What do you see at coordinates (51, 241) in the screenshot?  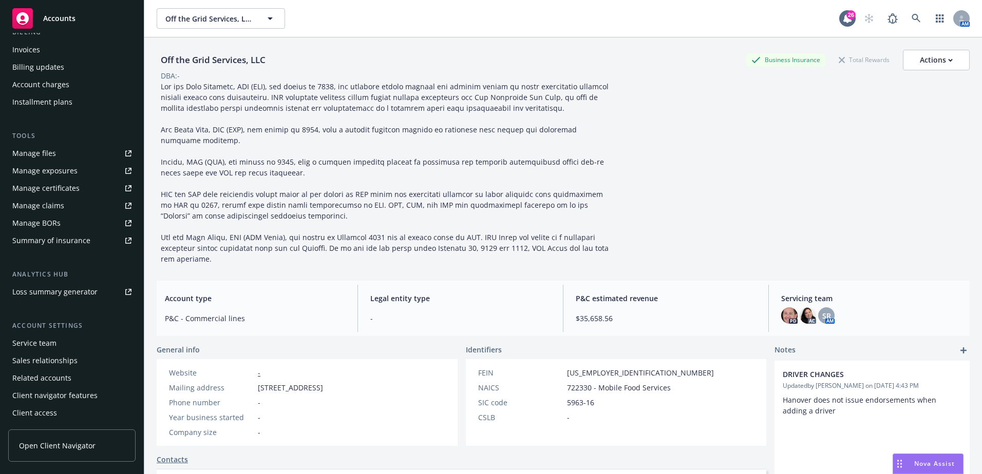 I see `div: Summary of insurance` at bounding box center [51, 241].